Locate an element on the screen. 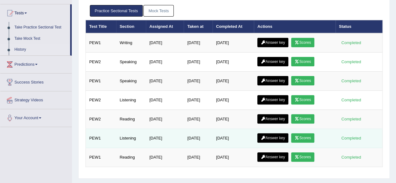 Image resolution: width=396 pixels, height=183 pixels. a: Tests is located at coordinates (35, 12).